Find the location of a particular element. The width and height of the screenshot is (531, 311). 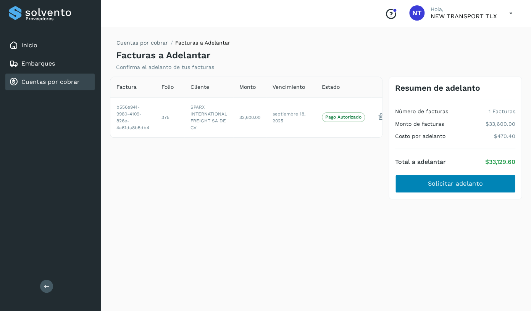

h4: Costo por adelanto is located at coordinates (420, 136).